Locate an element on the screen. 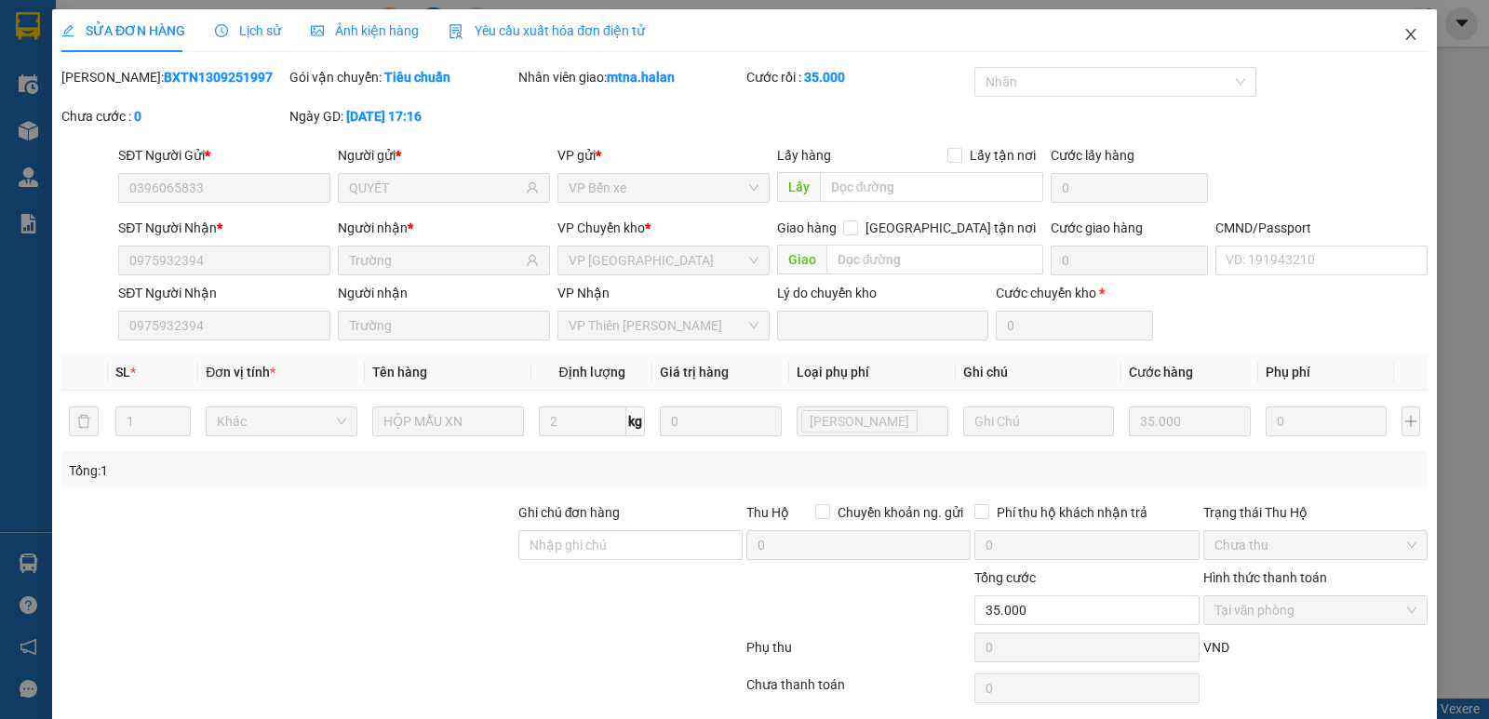 The image size is (1489, 719). th: Ghi chú is located at coordinates (1038, 372).